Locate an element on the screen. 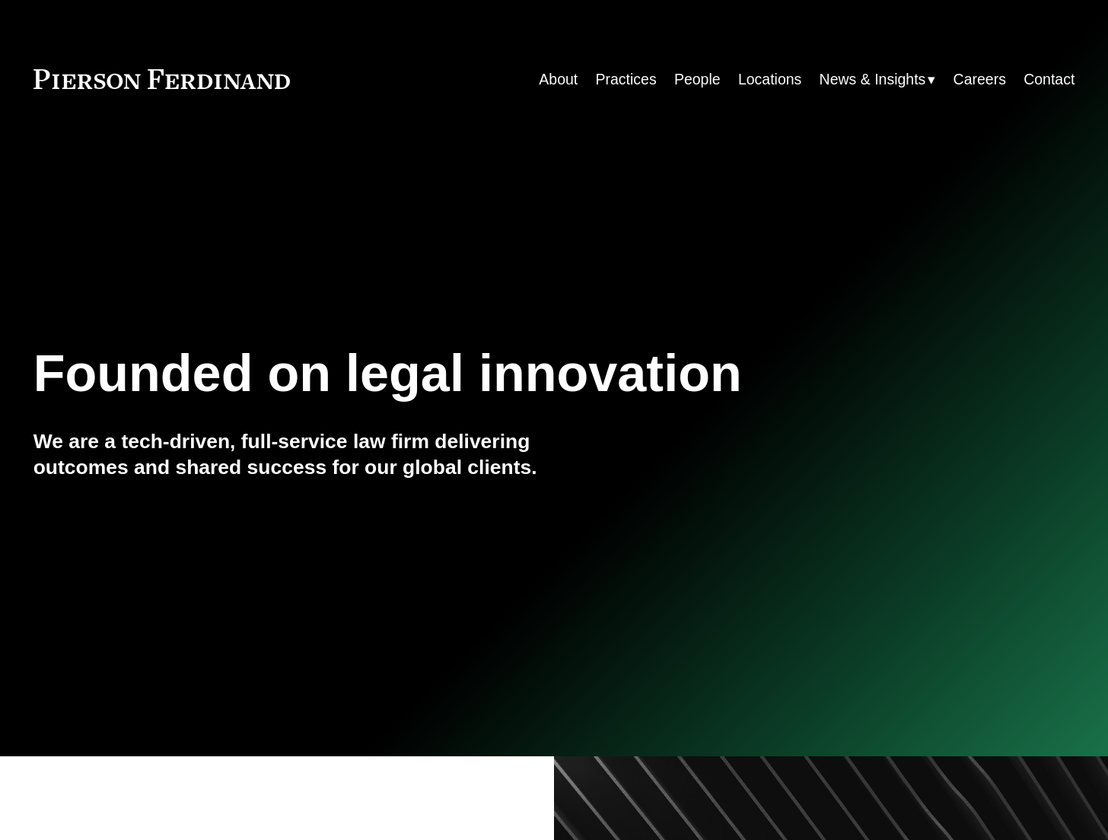 This screenshot has height=840, width=1108. h4: We are a tech-driven, full-service law firm delivering outcomes and shared success for our global... is located at coordinates (294, 454).